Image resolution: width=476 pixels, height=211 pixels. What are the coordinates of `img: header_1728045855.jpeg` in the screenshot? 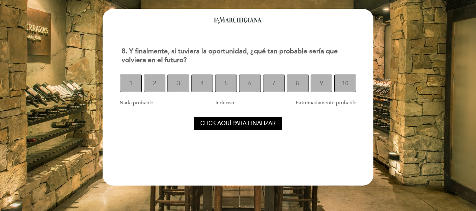 It's located at (238, 20).